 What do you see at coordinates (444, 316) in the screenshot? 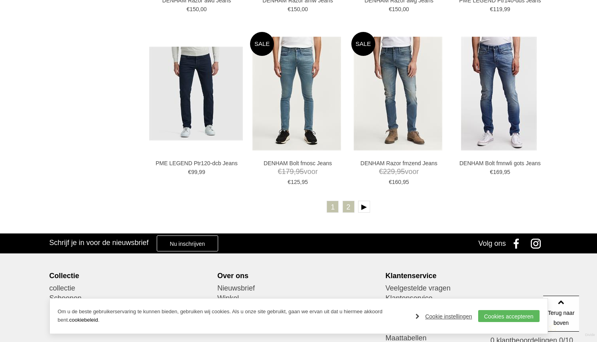
I see `a: Cookie instellingen` at bounding box center [444, 316].